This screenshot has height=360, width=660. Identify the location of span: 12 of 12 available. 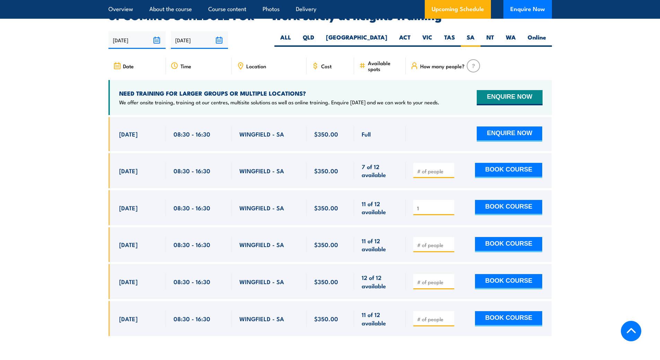
(380, 281).